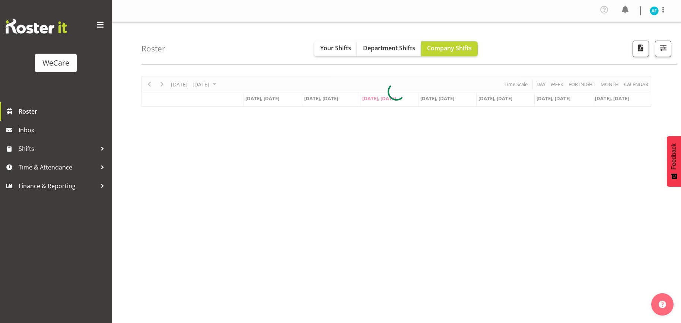  Describe the element at coordinates (641, 49) in the screenshot. I see `button: Download a PDF of the roster according to the set date range.` at that location.